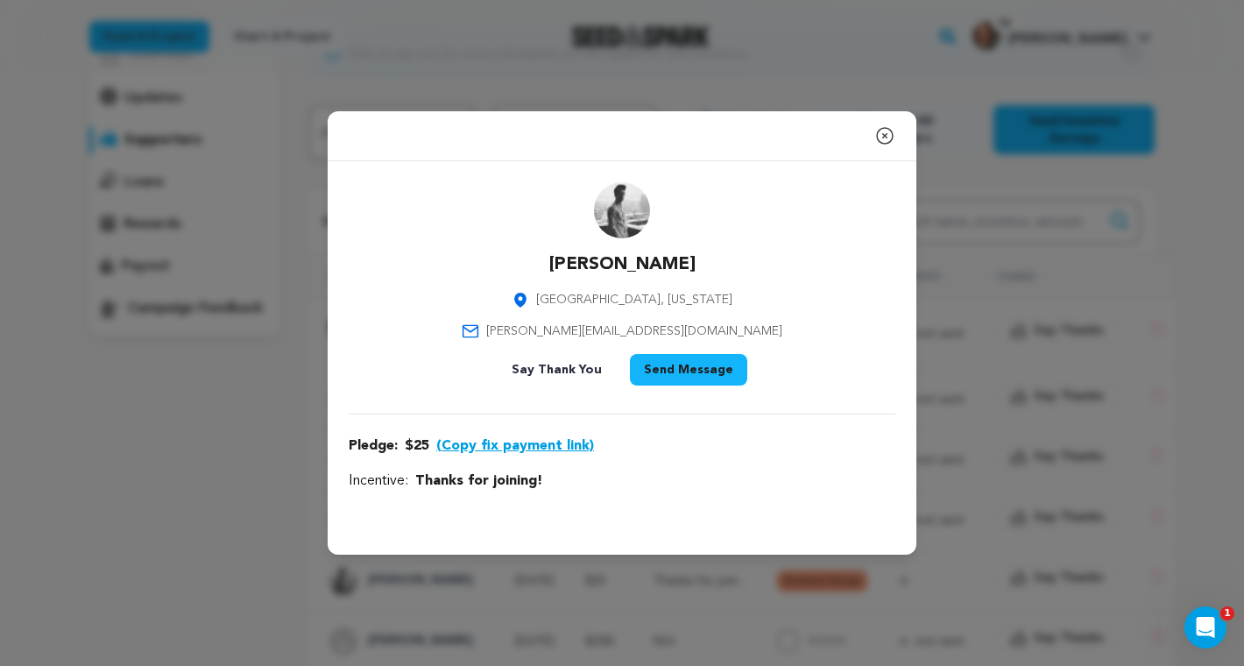 The width and height of the screenshot is (1244, 666). What do you see at coordinates (515, 446) in the screenshot?
I see `button: (Copy fix payment link)` at bounding box center [515, 446].